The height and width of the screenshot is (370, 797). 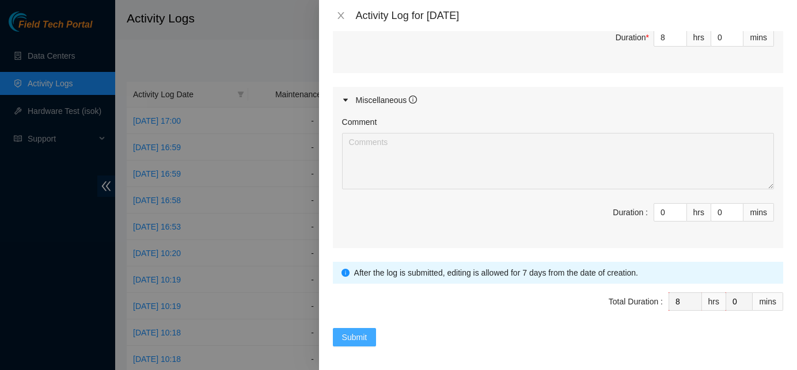 I want to click on span: Submit, so click(x=355, y=337).